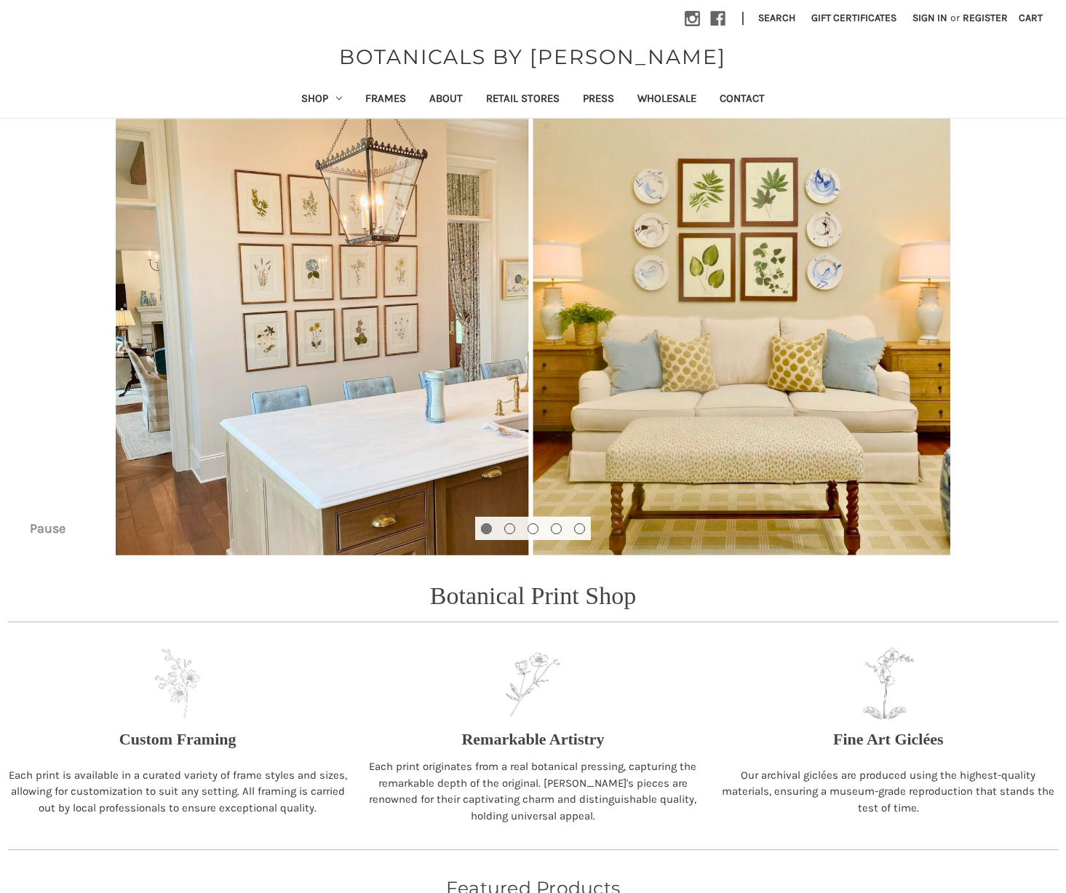  Describe the element at coordinates (533, 595) in the screenshot. I see `p: Botanical Print Shop` at that location.